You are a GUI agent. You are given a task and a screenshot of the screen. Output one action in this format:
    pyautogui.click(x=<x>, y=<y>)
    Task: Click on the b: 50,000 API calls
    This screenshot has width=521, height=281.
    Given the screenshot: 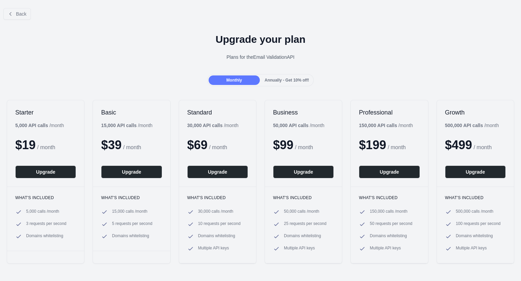 What is the action you would take?
    pyautogui.click(x=291, y=125)
    